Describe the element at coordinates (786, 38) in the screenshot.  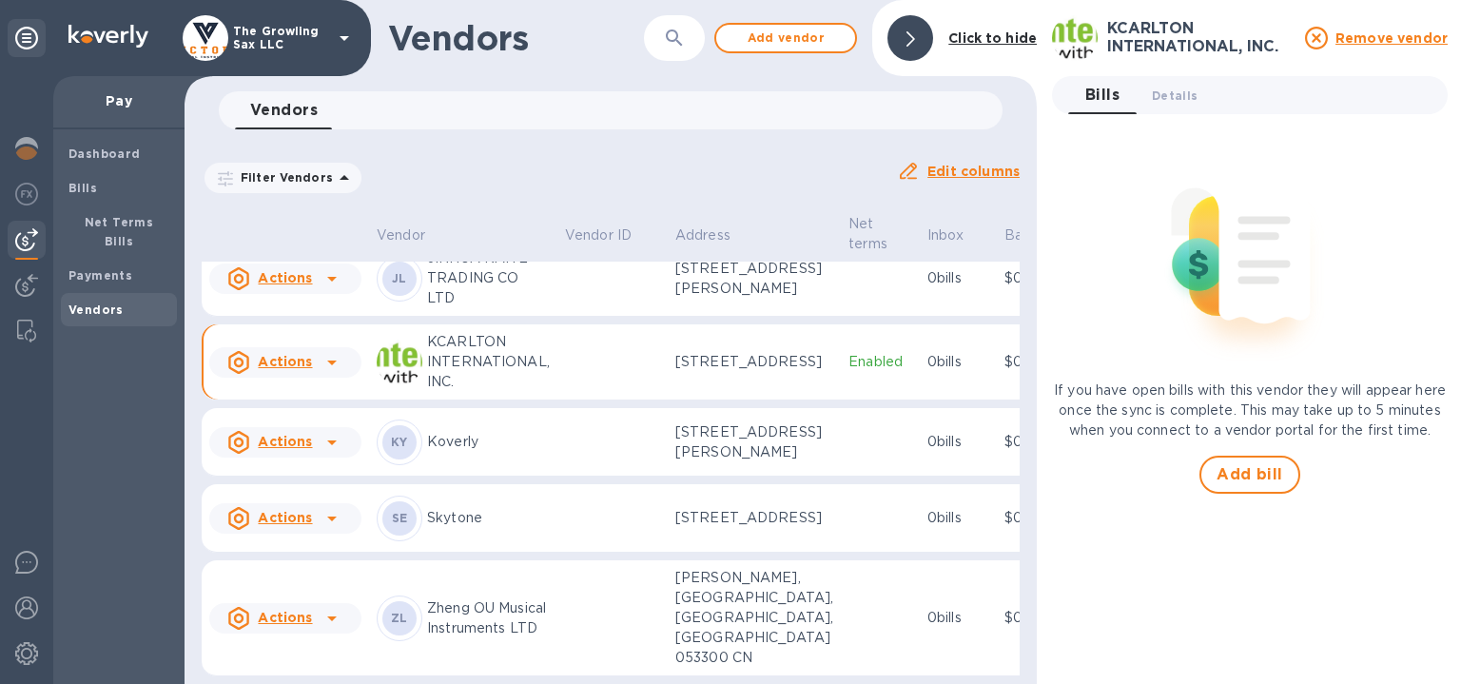
I see `button: Add vendor` at that location.